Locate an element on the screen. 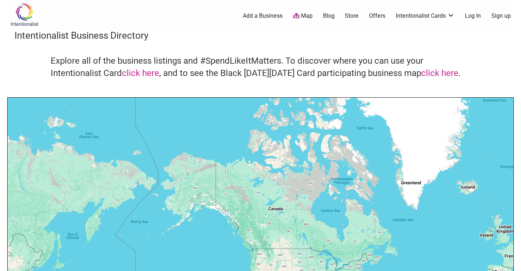  img: Intentionalist is located at coordinates (24, 14).